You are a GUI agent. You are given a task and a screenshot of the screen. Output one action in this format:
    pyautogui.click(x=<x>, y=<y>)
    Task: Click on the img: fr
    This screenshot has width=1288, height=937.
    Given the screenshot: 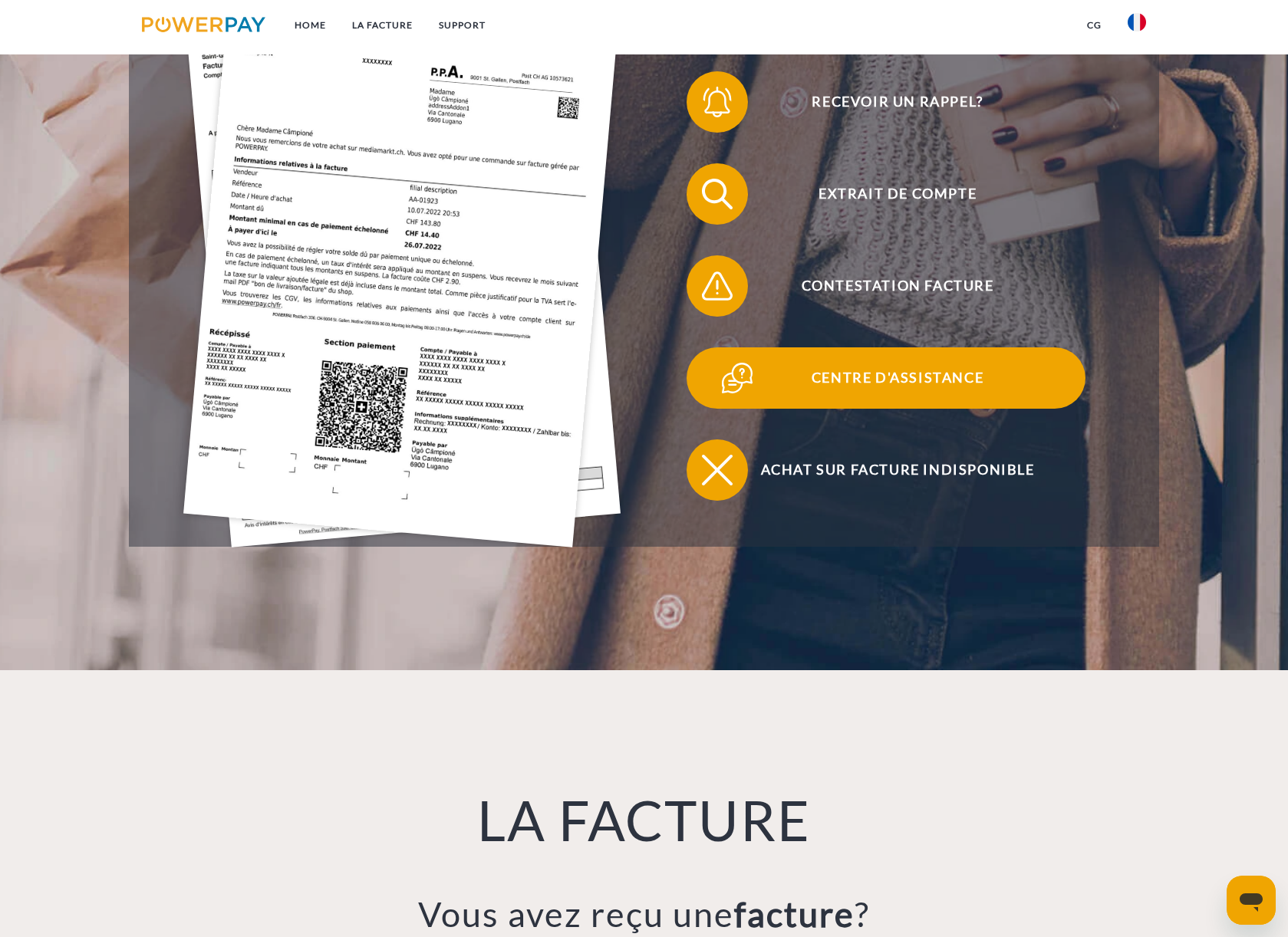 What is the action you would take?
    pyautogui.click(x=1137, y=22)
    